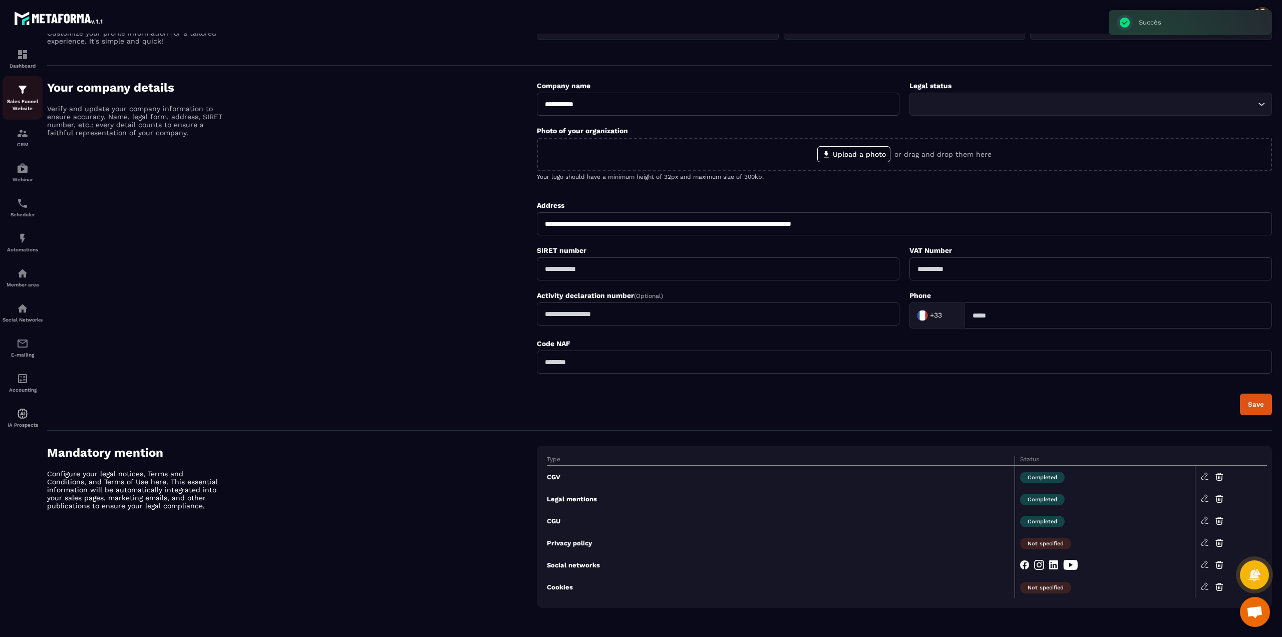  Describe the element at coordinates (781, 587) in the screenshot. I see `td: Cookies` at that location.